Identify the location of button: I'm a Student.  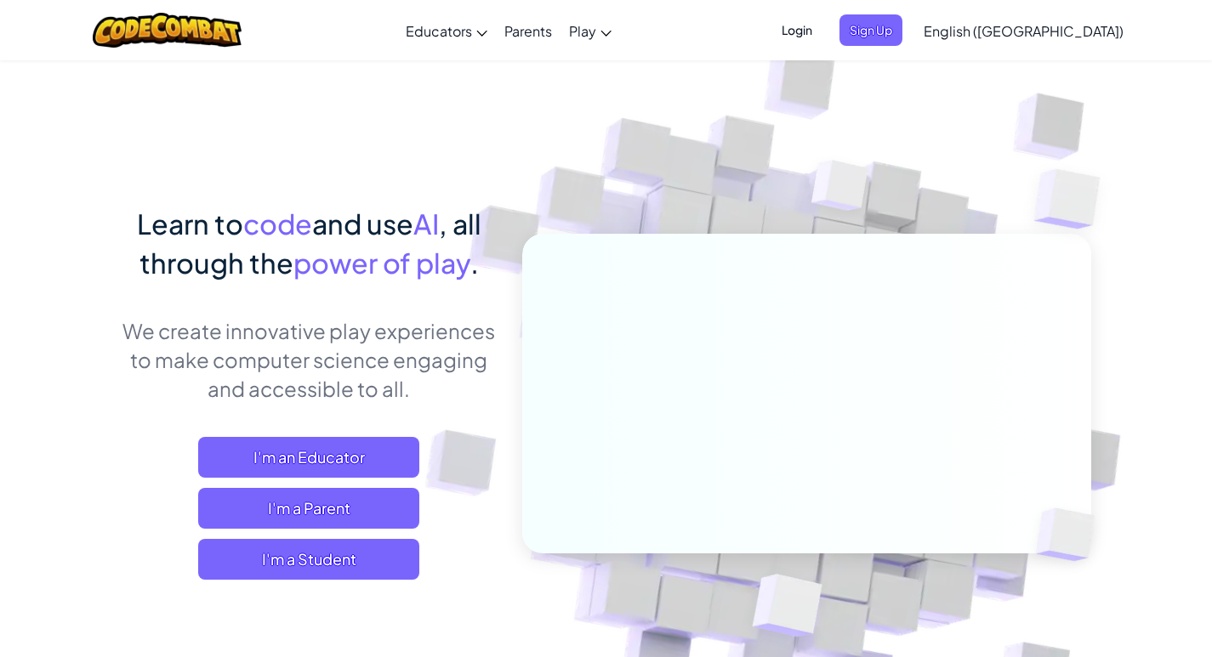
(309, 560).